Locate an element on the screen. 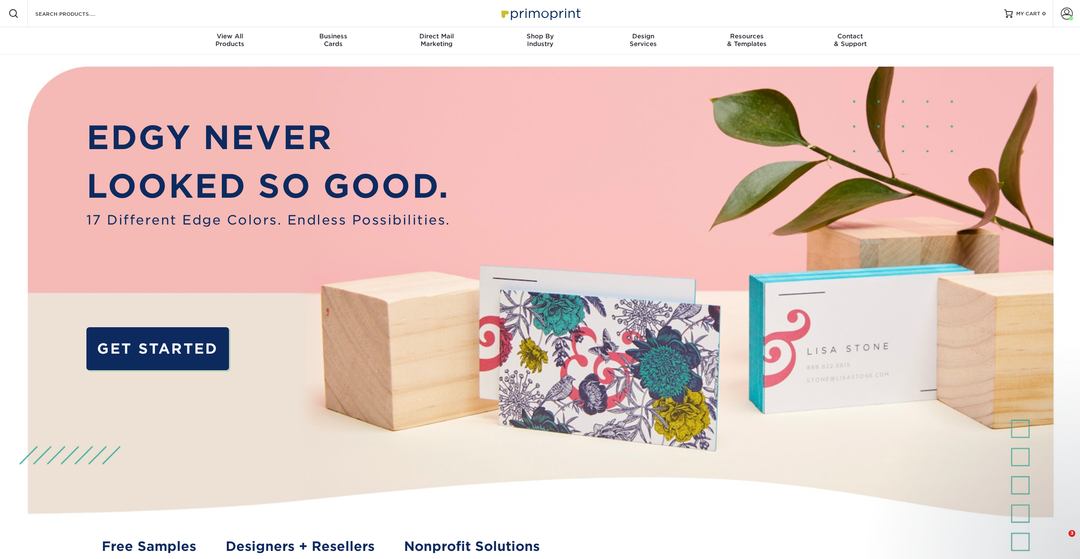  div: Cards is located at coordinates (333, 40).